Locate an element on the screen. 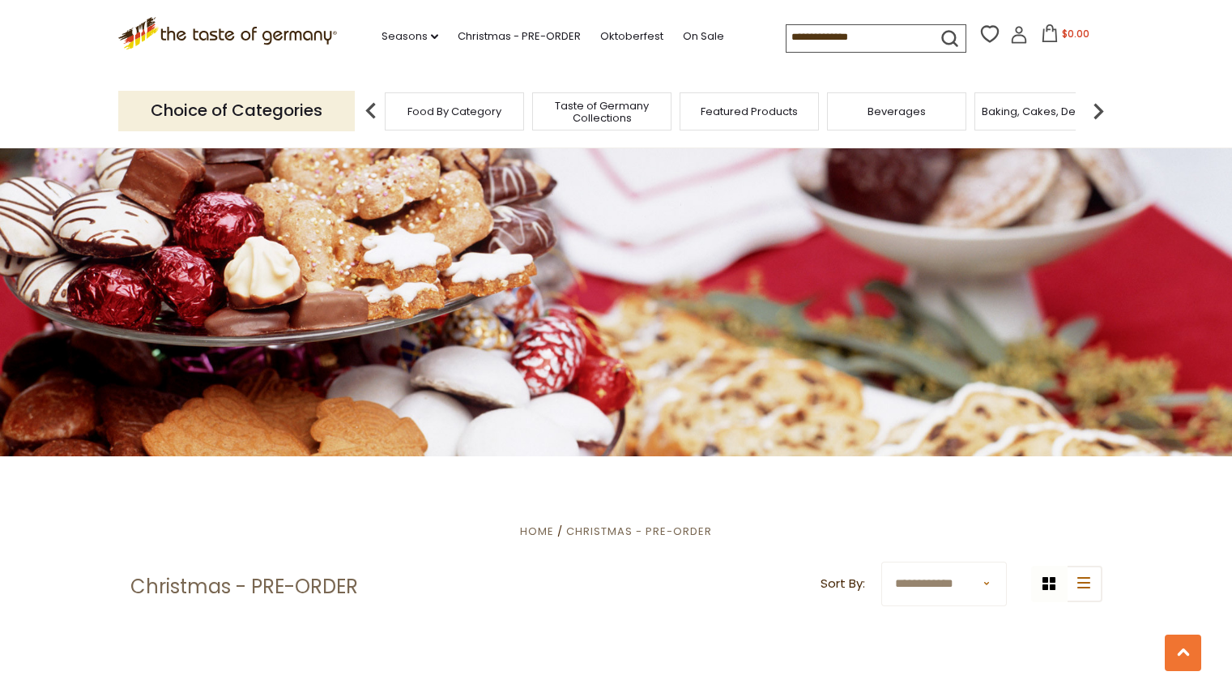 The image size is (1232, 693). p: Choice of Categories is located at coordinates (237, 110).